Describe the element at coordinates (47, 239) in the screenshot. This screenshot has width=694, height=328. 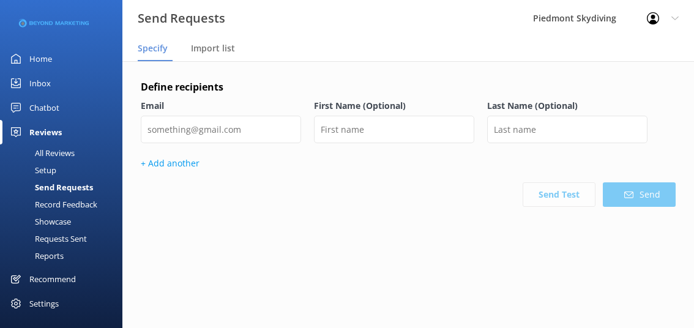
I see `div: Requests Sent` at that location.